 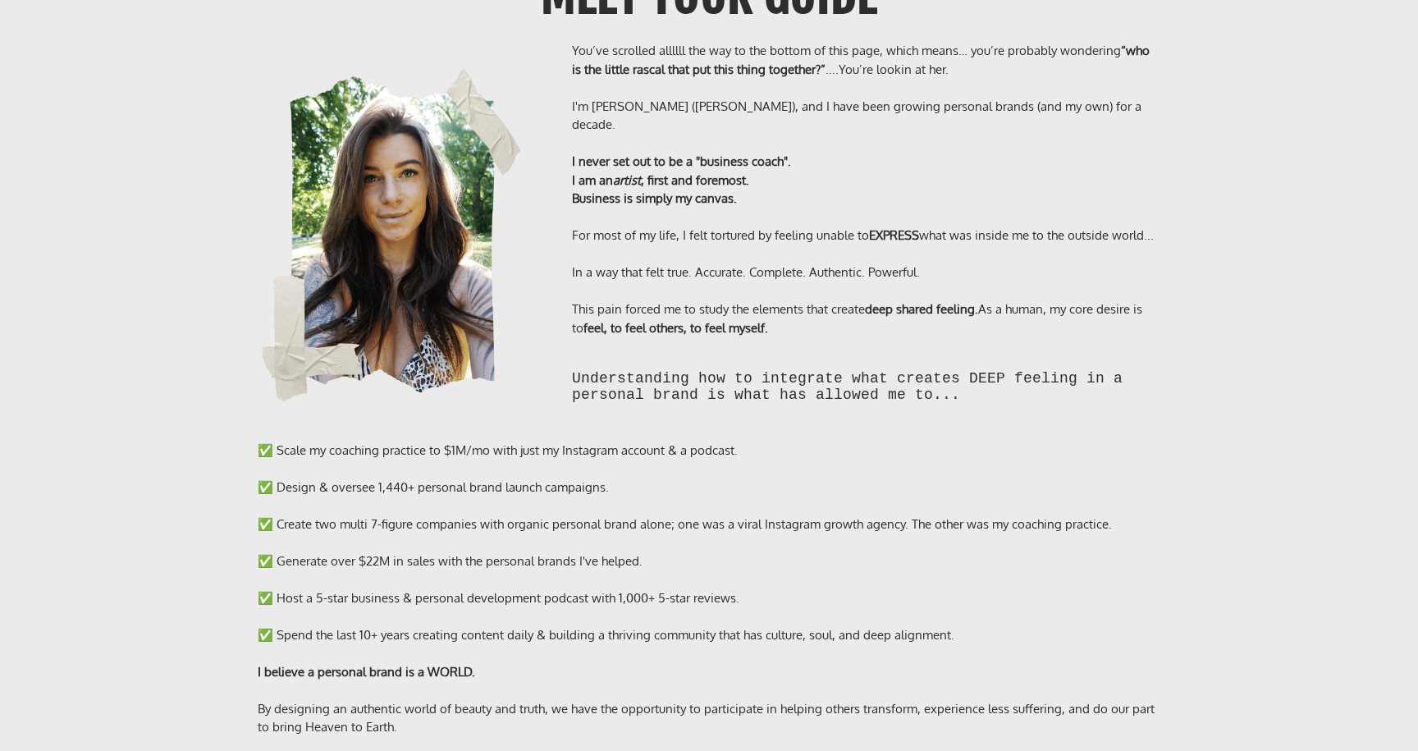 I want to click on div: ✅ Design & oversee 1,440+ personal brand launch campaigns., so click(x=709, y=488).